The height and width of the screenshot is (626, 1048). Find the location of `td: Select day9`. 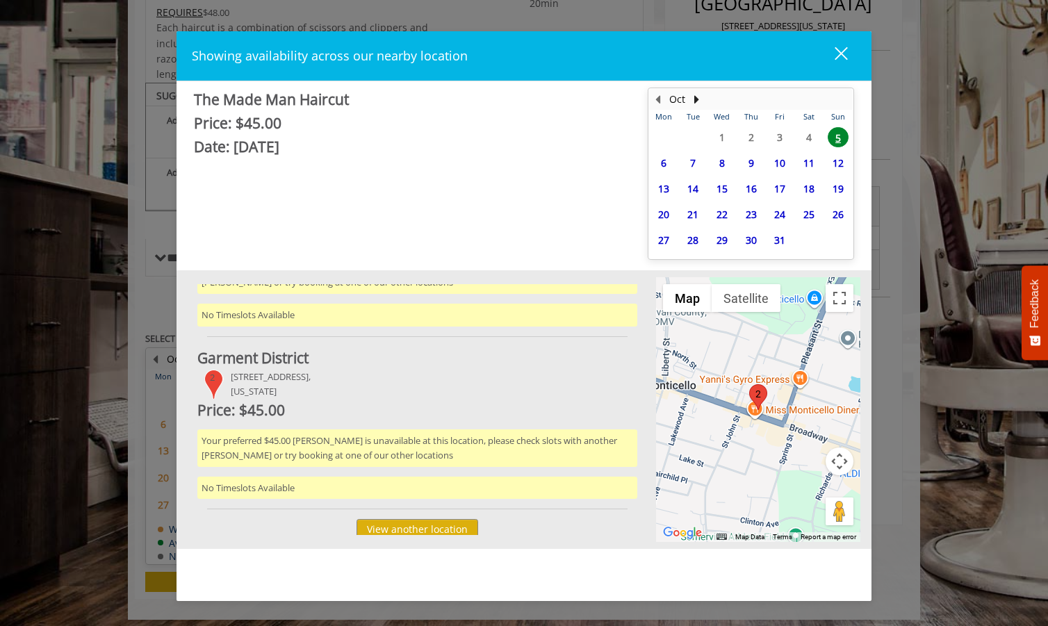

td: Select day9 is located at coordinates (751, 163).